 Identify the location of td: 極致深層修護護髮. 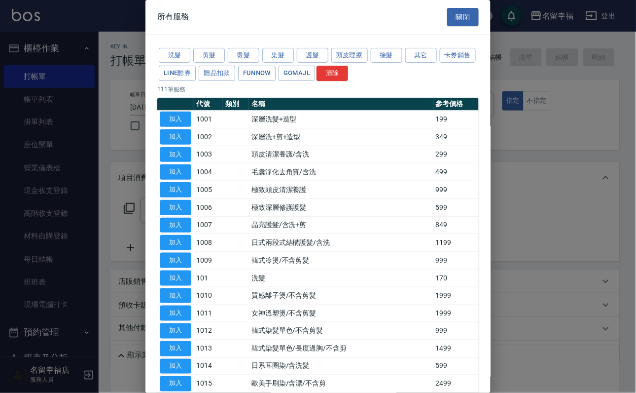
(341, 207).